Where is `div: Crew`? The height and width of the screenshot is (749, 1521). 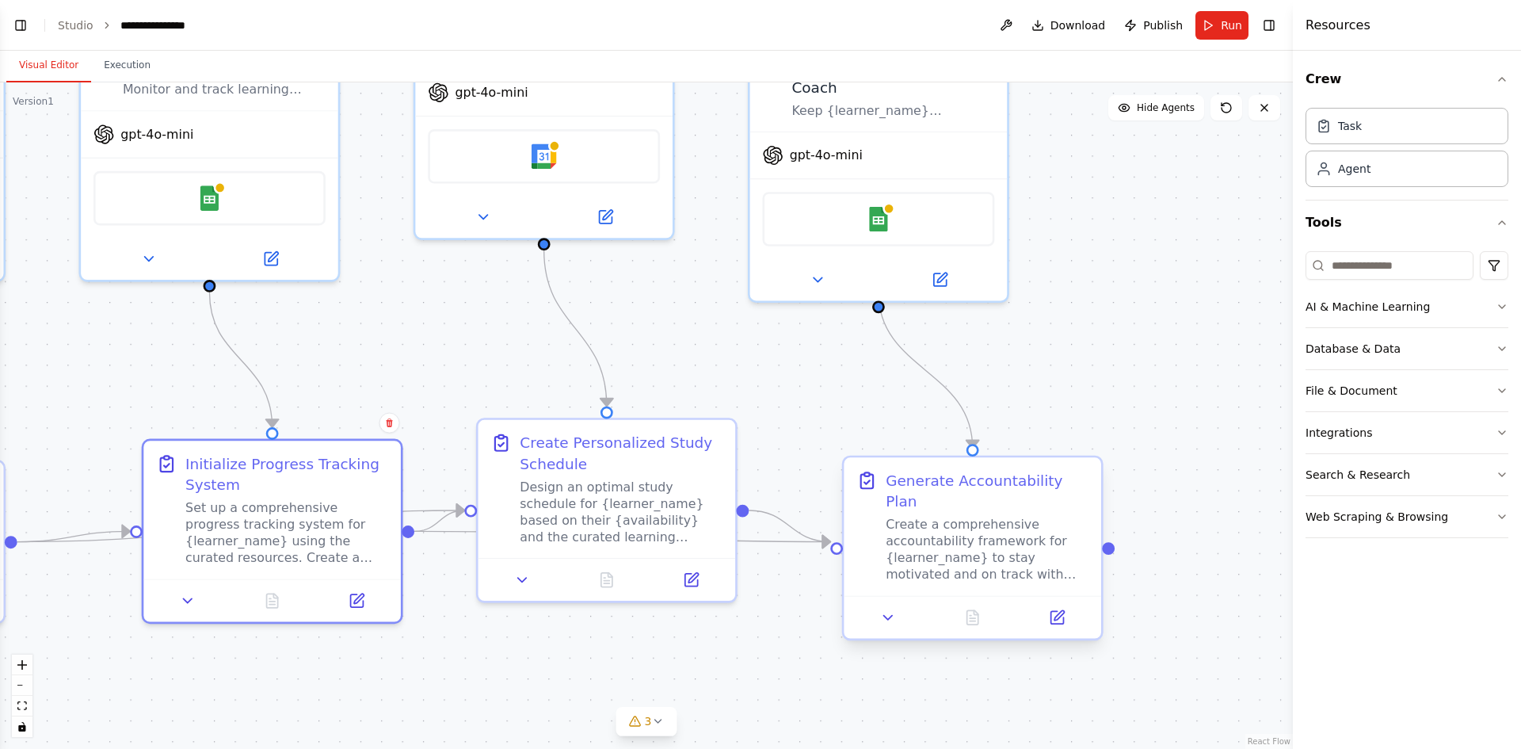 div: Crew is located at coordinates (1407, 151).